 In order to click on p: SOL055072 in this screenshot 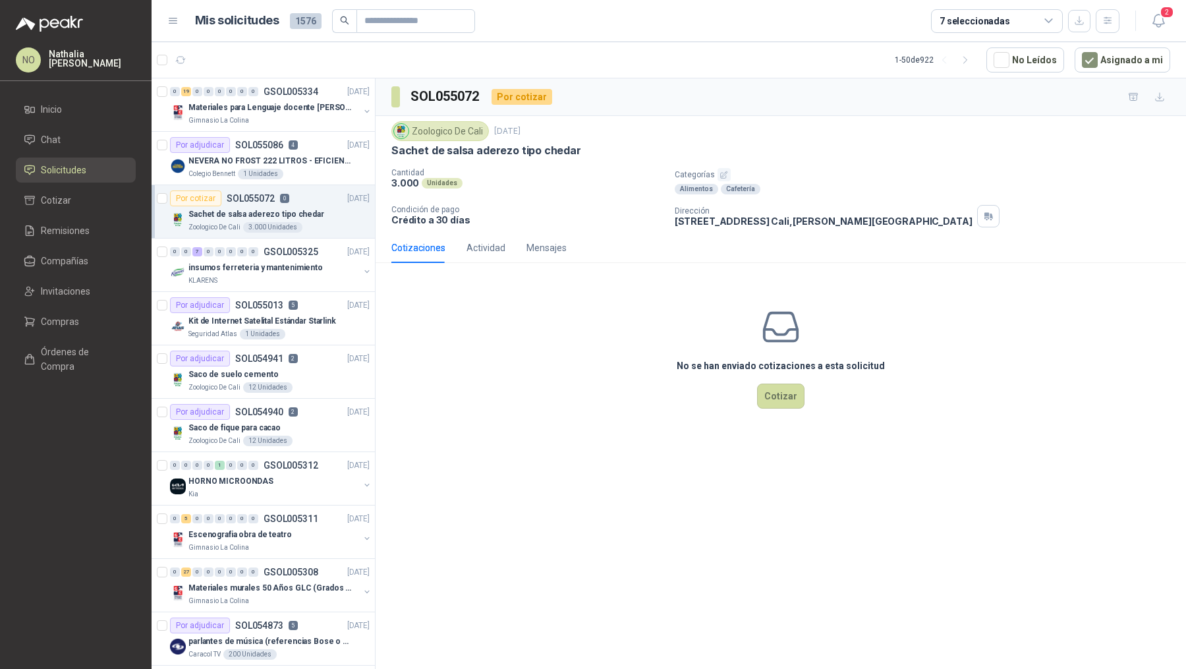, I will do `click(250, 198)`.